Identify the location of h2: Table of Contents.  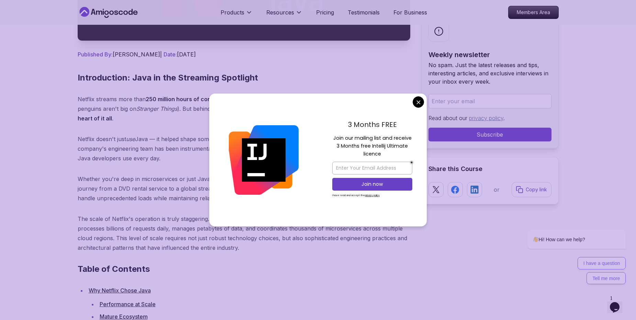
(244, 269).